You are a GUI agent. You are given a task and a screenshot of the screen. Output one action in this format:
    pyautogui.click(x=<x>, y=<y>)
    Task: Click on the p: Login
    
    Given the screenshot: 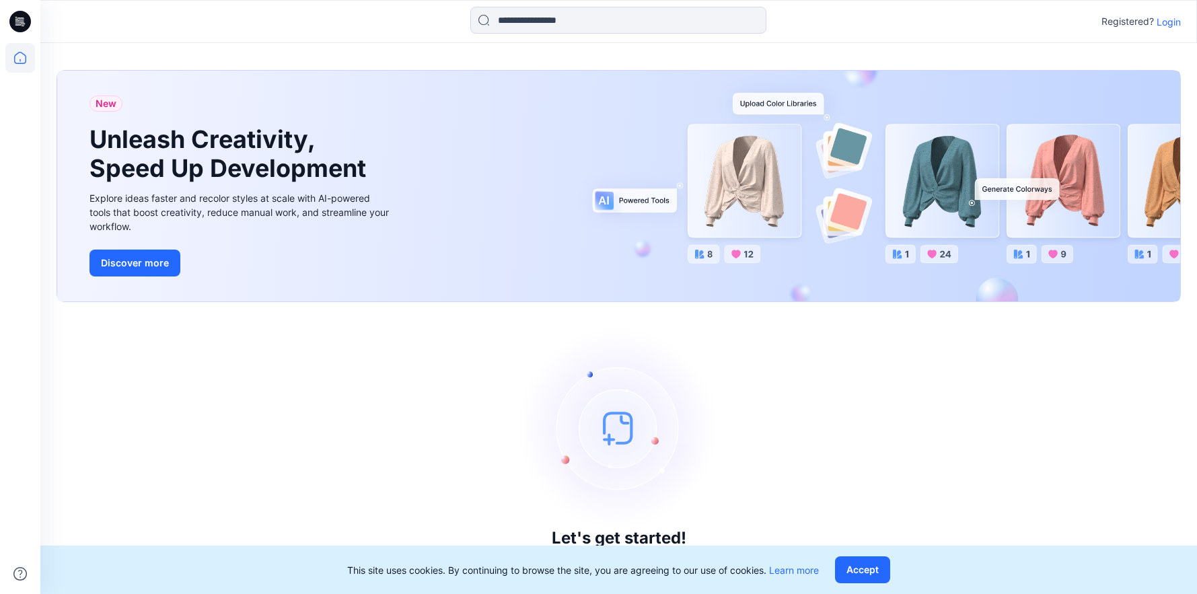 What is the action you would take?
    pyautogui.click(x=1168, y=22)
    